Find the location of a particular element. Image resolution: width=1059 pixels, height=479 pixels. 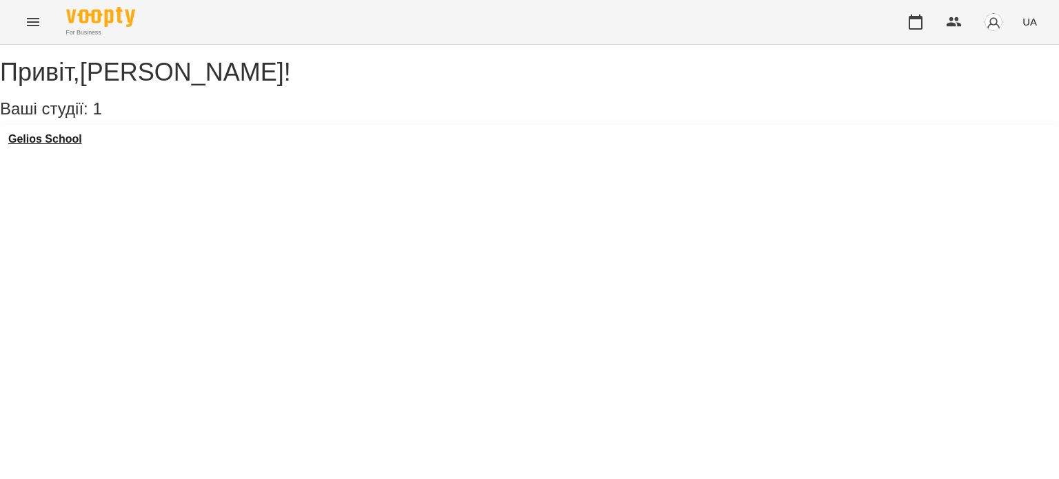

span: UA is located at coordinates (1030, 21).